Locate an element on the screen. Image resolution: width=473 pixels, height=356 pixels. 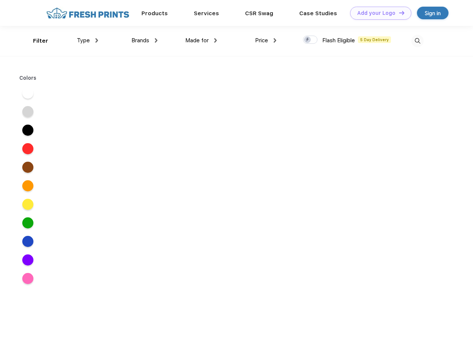
div: Colors is located at coordinates (28, 78).